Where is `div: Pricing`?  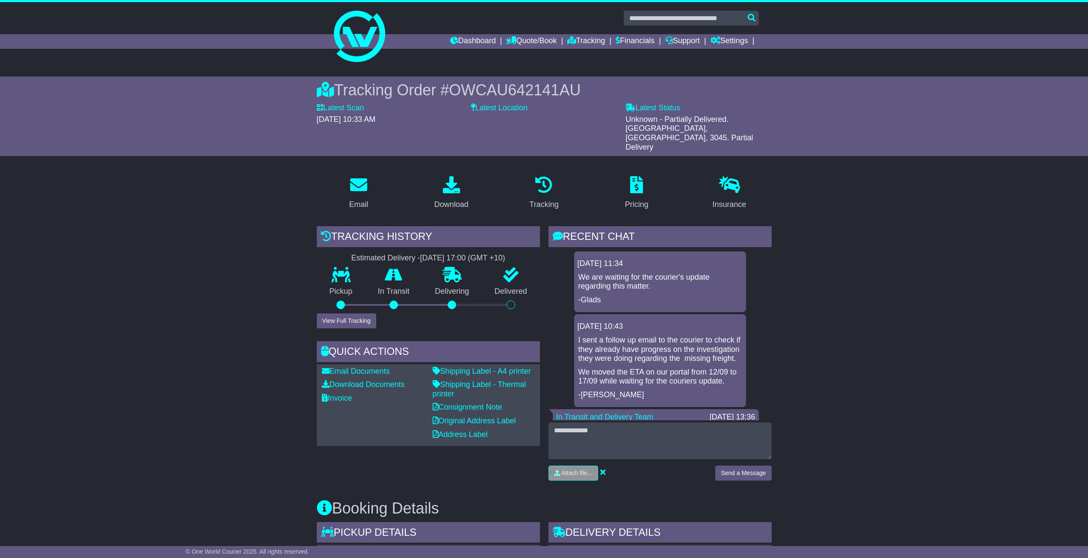
div: Pricing is located at coordinates (636, 204).